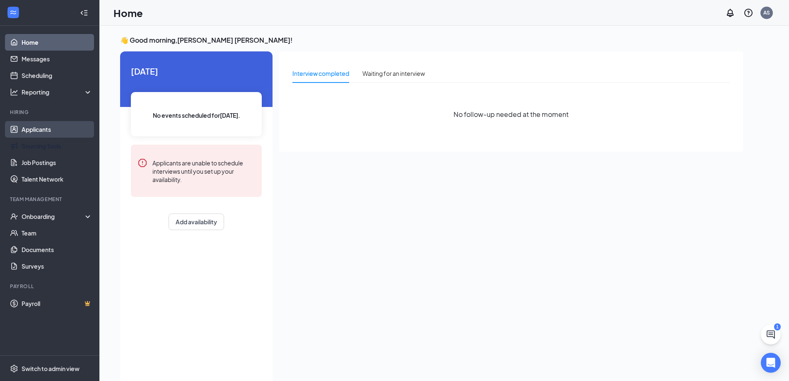  What do you see at coordinates (778, 326) in the screenshot?
I see `div: 1` at bounding box center [778, 326].